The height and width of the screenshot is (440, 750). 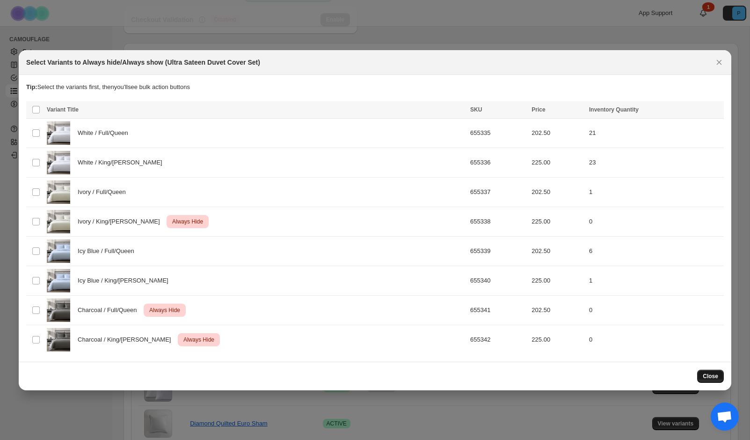 What do you see at coordinates (655, 250) in the screenshot?
I see `td: 6` at bounding box center [655, 250].